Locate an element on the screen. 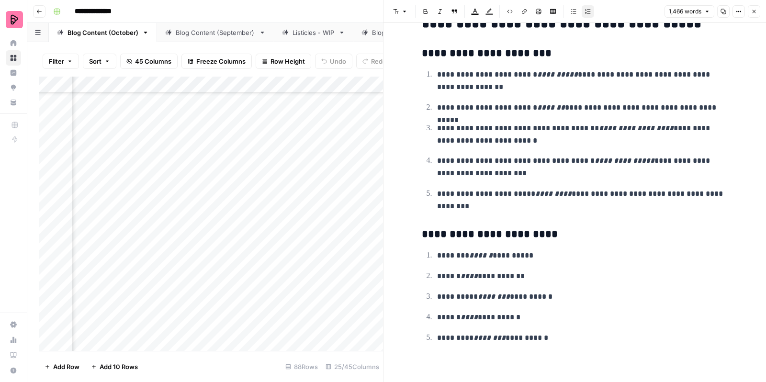 The width and height of the screenshot is (766, 382). span: Undo is located at coordinates (338, 61).